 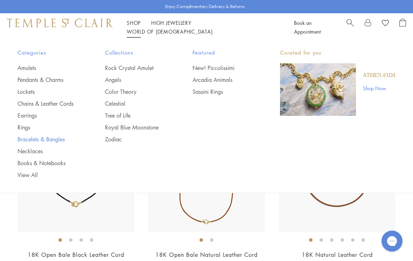 I want to click on a: Lockets, so click(x=47, y=92).